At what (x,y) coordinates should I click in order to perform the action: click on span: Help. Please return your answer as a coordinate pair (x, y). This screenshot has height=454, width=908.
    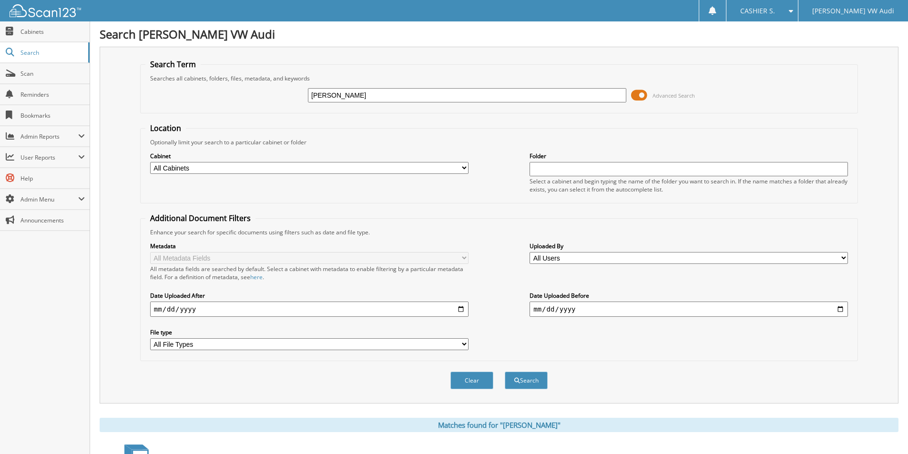
    Looking at the image, I should click on (52, 178).